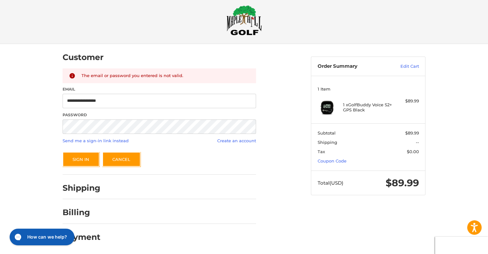 This screenshot has height=254, width=488. What do you see at coordinates (82, 188) in the screenshot?
I see `h2: Shipping` at bounding box center [82, 188].